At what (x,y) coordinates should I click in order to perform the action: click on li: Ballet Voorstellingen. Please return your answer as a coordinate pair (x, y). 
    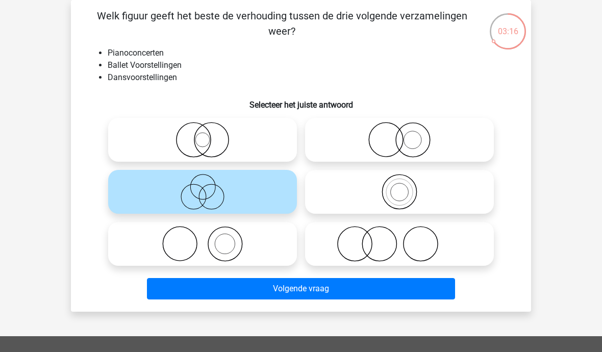
    Looking at the image, I should click on (311, 65).